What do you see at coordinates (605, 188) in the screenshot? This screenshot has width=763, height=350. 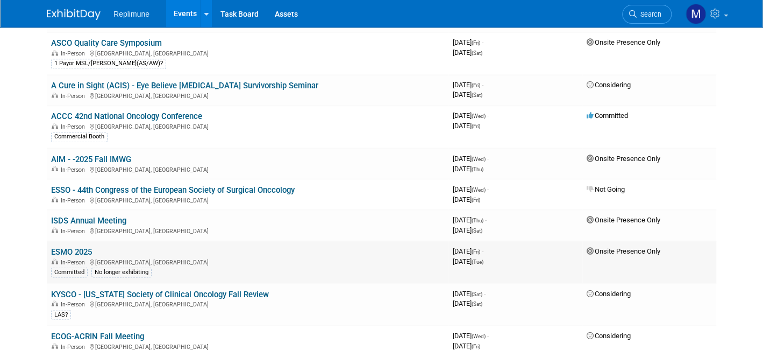 I see `span: Not Going` at bounding box center [605, 188].